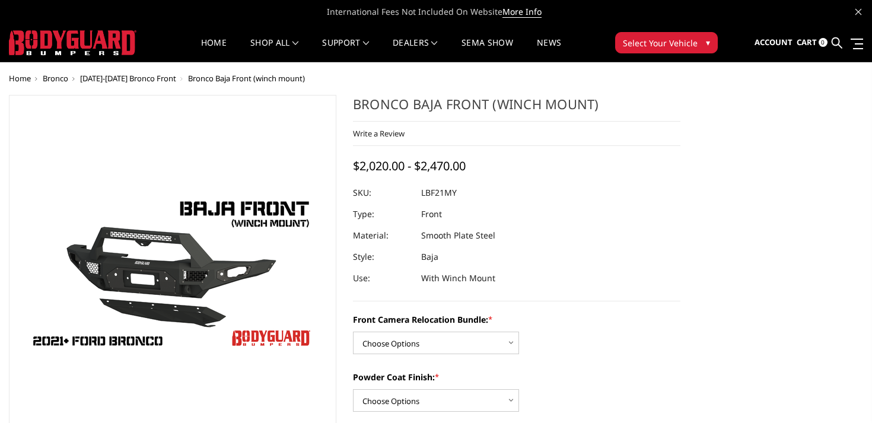 The height and width of the screenshot is (423, 872). What do you see at coordinates (666, 43) in the screenshot?
I see `button: Select Your Vehicle` at bounding box center [666, 43].